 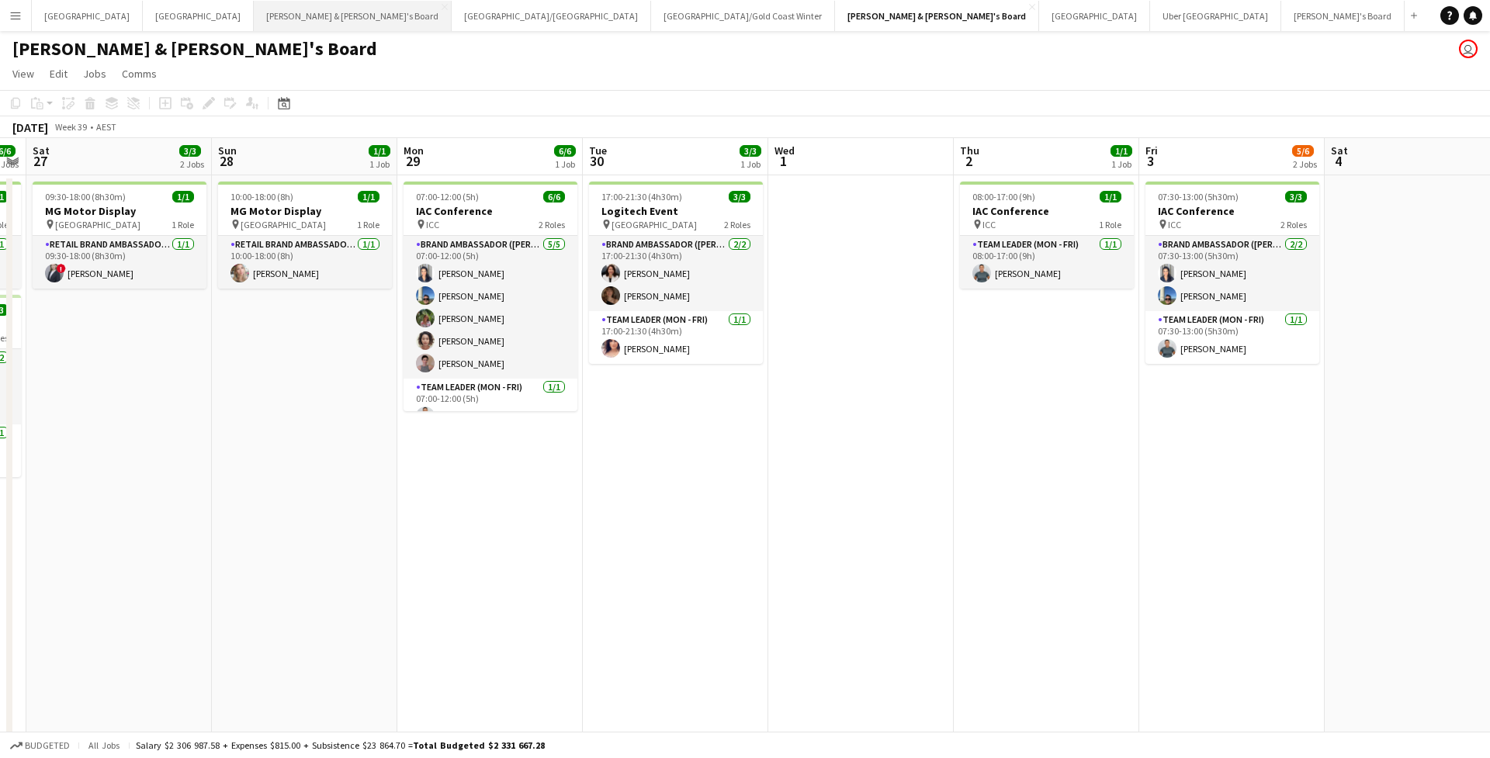 What do you see at coordinates (262, 196) in the screenshot?
I see `span: 10:00-18:00 (8h)` at bounding box center [262, 196].